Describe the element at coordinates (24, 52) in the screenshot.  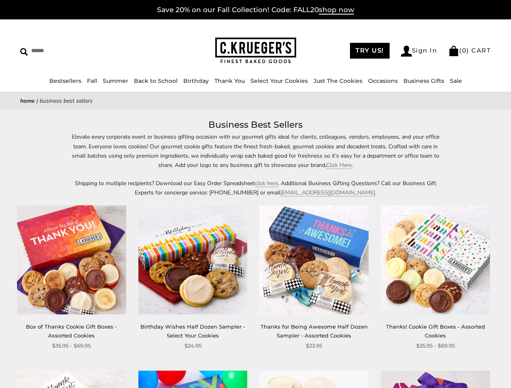
I see `img: Search` at that location.